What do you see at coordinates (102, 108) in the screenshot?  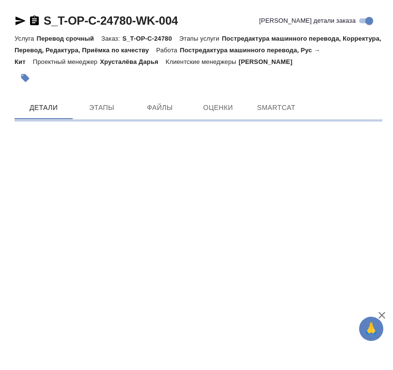 I see `span: Этапы` at bounding box center [102, 108].